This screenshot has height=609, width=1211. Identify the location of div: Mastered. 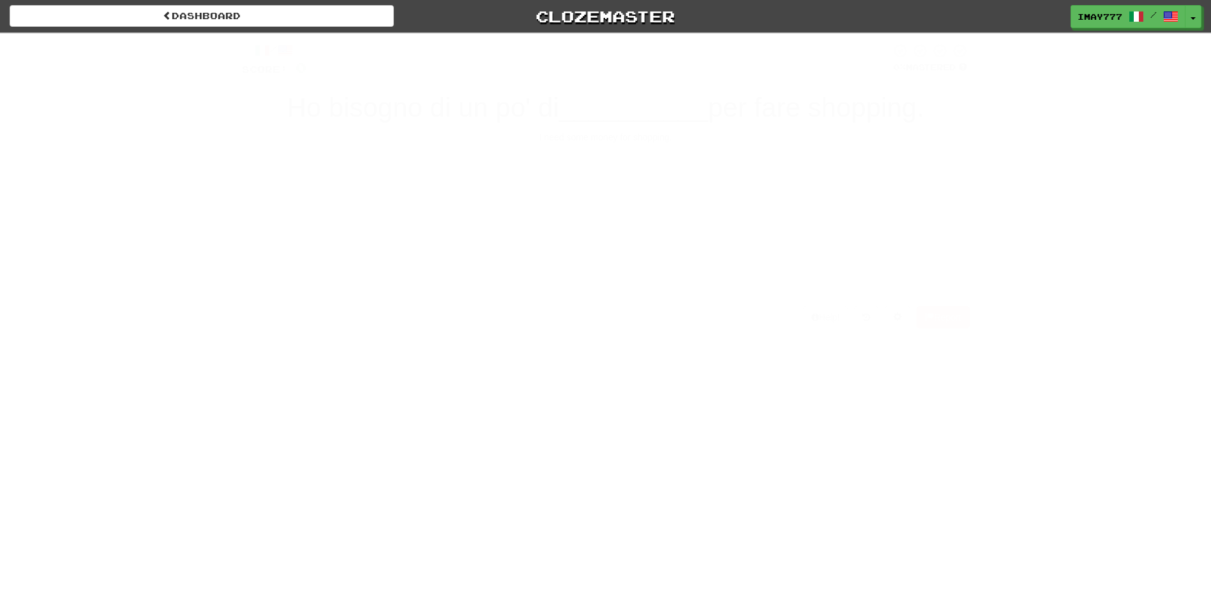
(930, 68).